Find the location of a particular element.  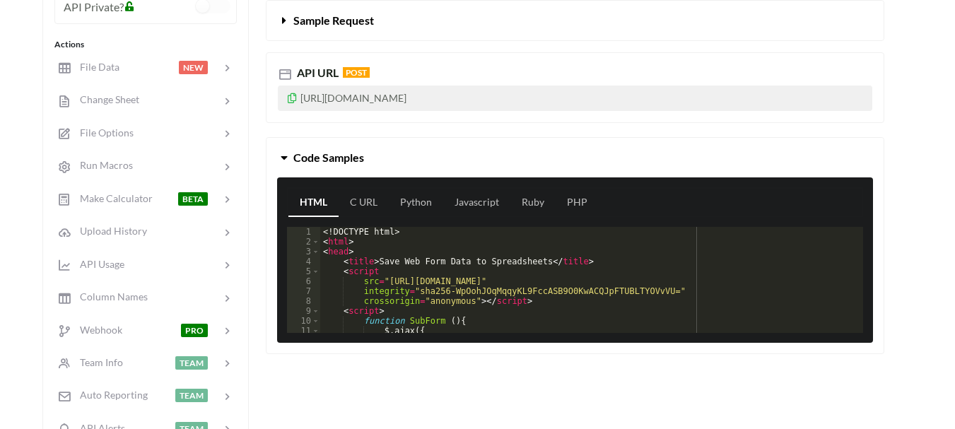

a: Python is located at coordinates (415, 203).